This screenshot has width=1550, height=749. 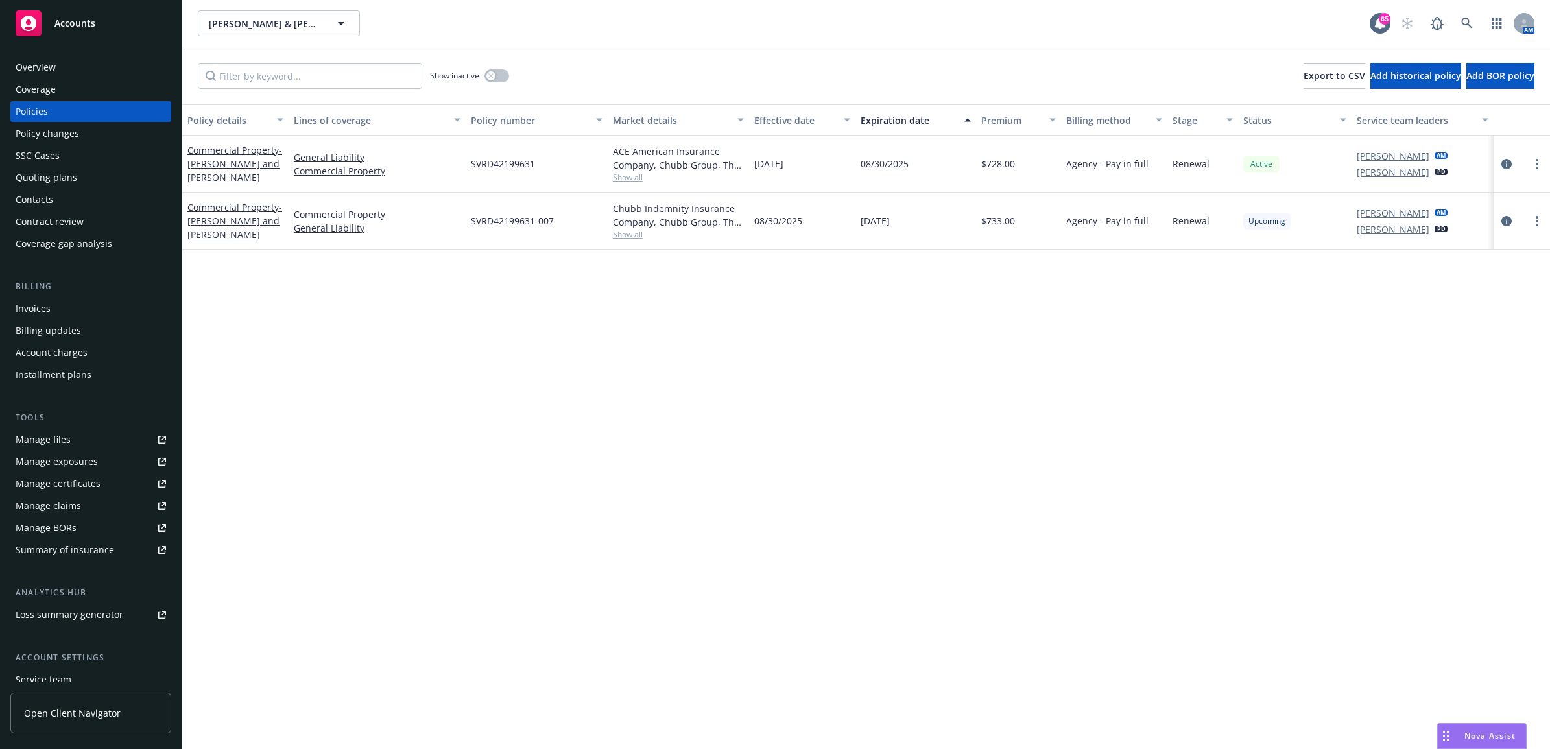 What do you see at coordinates (1437, 23) in the screenshot?
I see `a: Report a Bug` at bounding box center [1437, 23].